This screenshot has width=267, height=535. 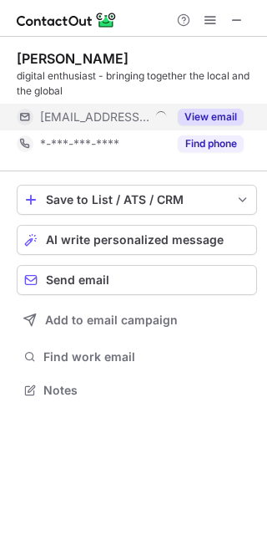 I want to click on button: Send email, so click(x=137, y=280).